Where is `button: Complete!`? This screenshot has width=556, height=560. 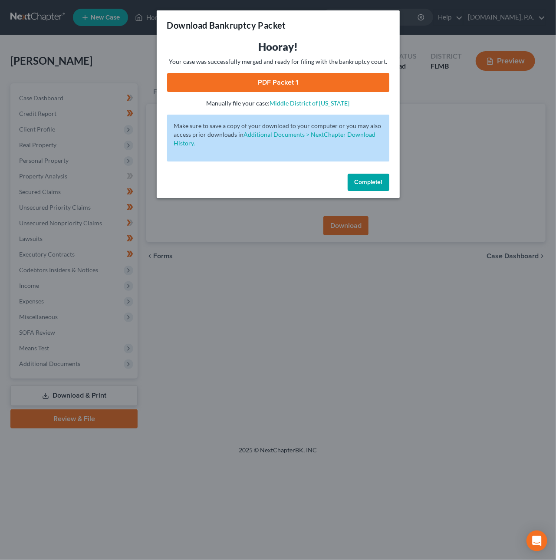
button: Complete! is located at coordinates (368, 182).